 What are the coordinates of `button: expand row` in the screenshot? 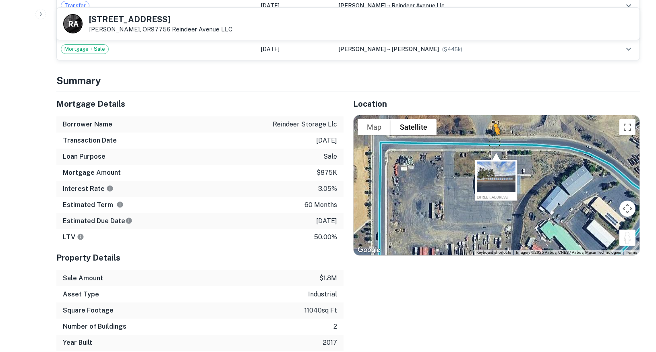 It's located at (628, 49).